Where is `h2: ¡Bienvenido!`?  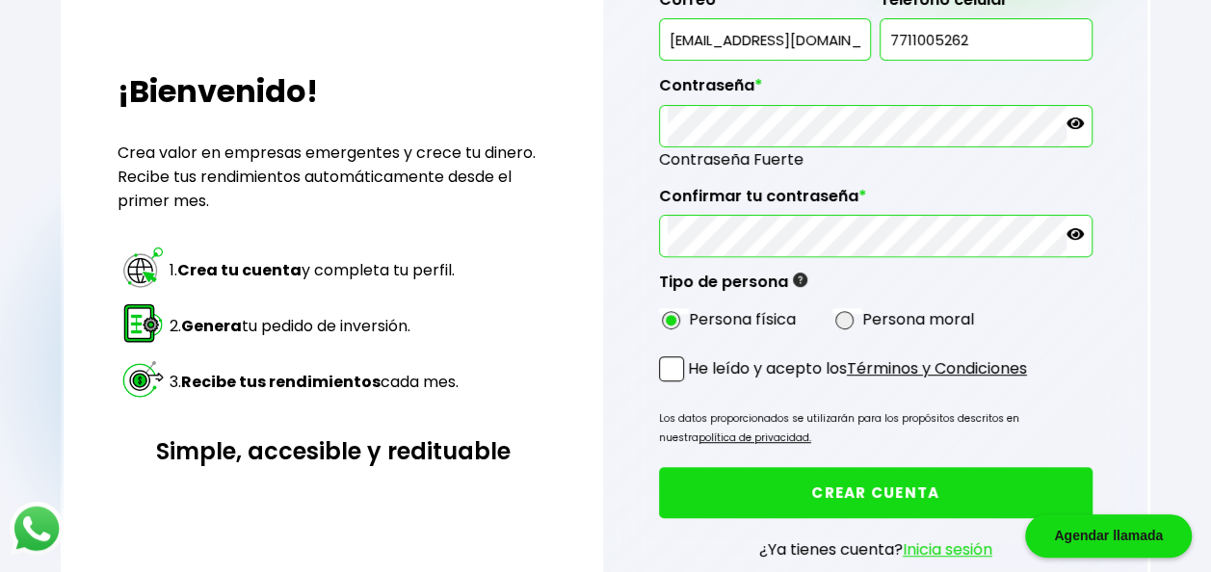
h2: ¡Bienvenido! is located at coordinates (333, 92).